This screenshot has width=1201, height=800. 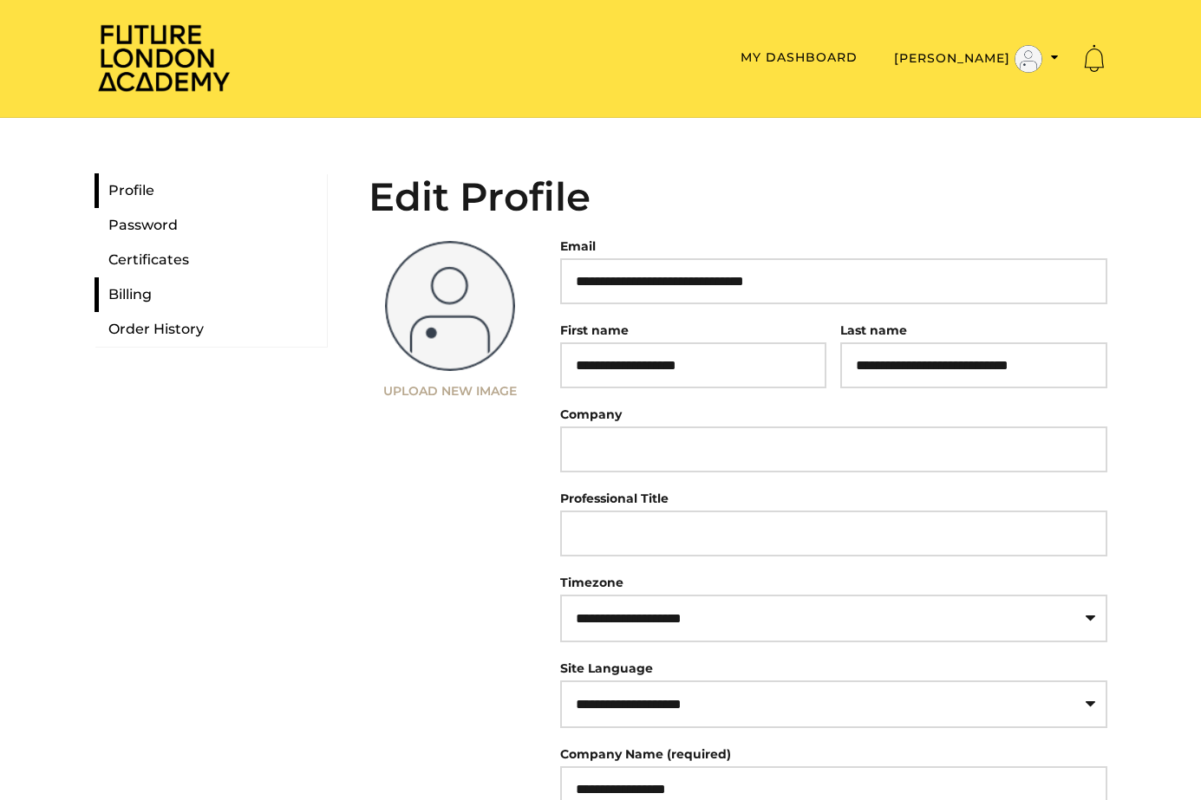 I want to click on a: Billing, so click(x=211, y=295).